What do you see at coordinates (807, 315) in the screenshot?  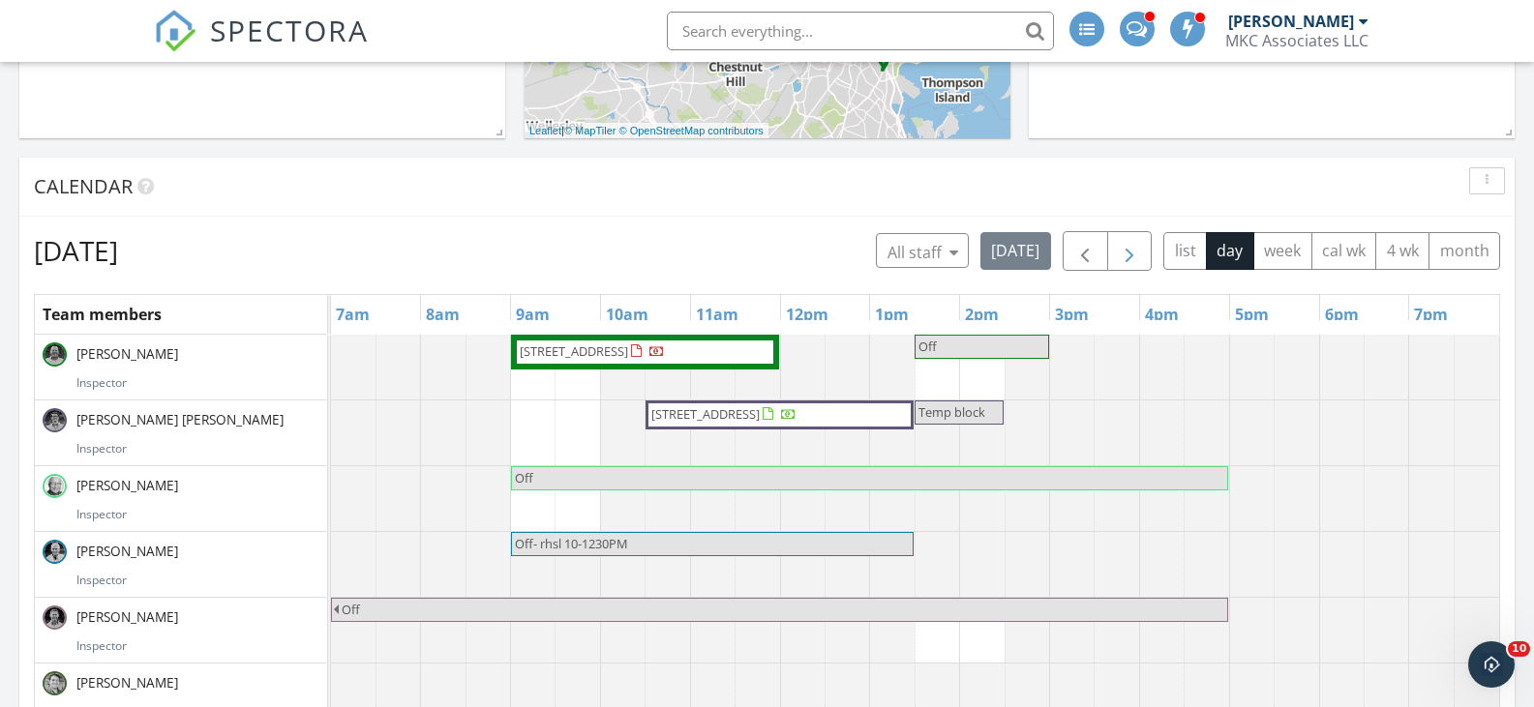 I see `a: 12pm` at bounding box center [807, 315].